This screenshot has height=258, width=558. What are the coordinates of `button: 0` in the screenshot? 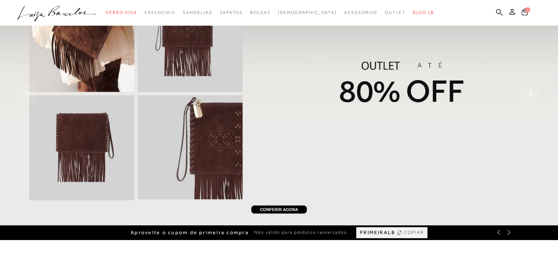 It's located at (525, 13).